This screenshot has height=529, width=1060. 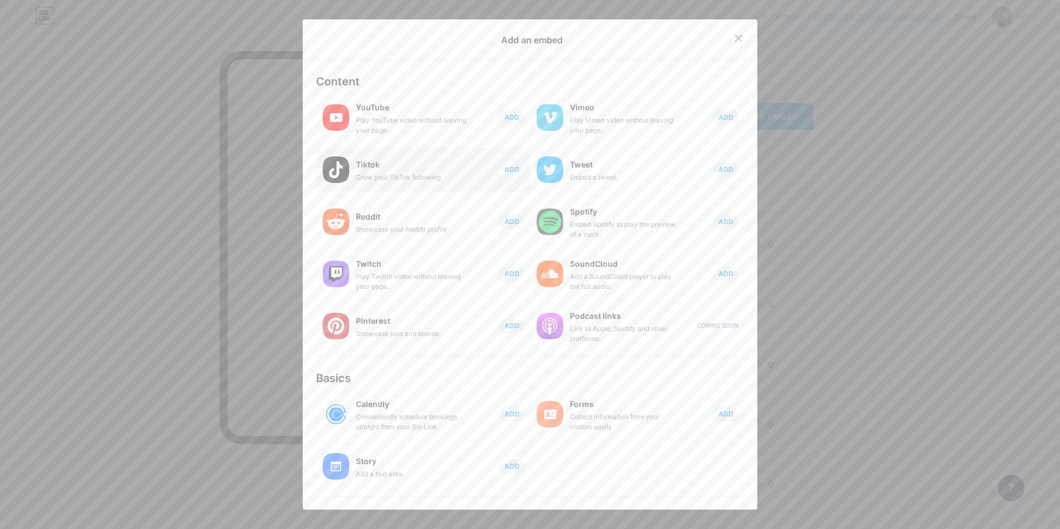 What do you see at coordinates (411, 422) in the screenshot?
I see `div: Conveniently schedule bookings straight from your Bio Link.` at bounding box center [411, 422].